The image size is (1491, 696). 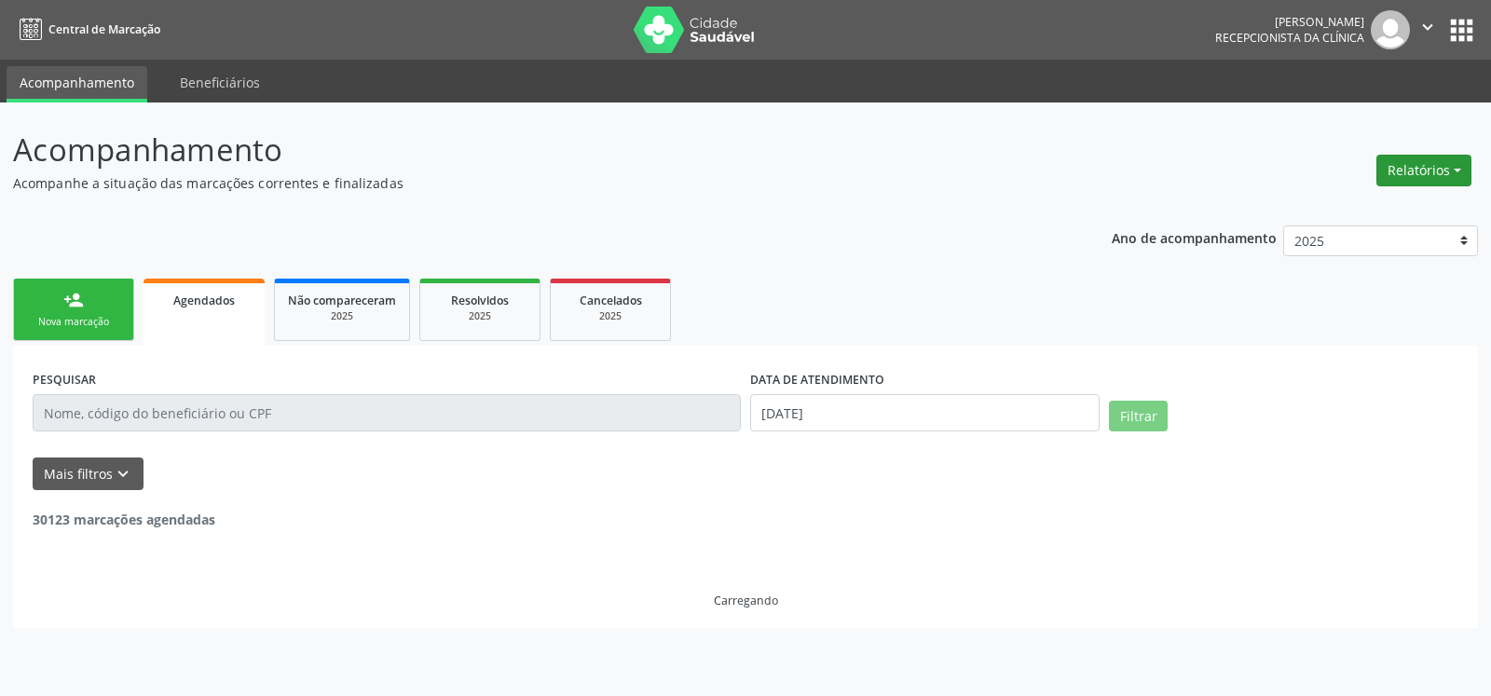 What do you see at coordinates (925, 413) in the screenshot?
I see `input: Selecione um intervalo` at bounding box center [925, 413].